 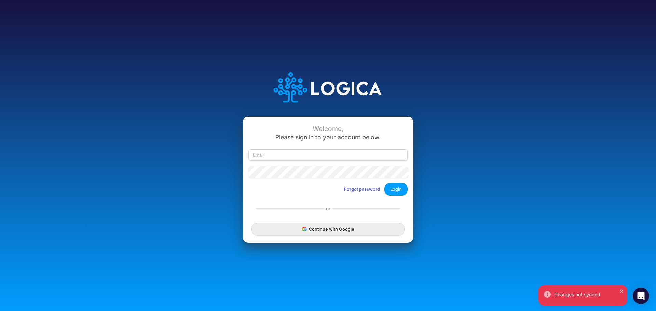 What do you see at coordinates (362, 189) in the screenshot?
I see `button: Forgot password` at bounding box center [362, 189].